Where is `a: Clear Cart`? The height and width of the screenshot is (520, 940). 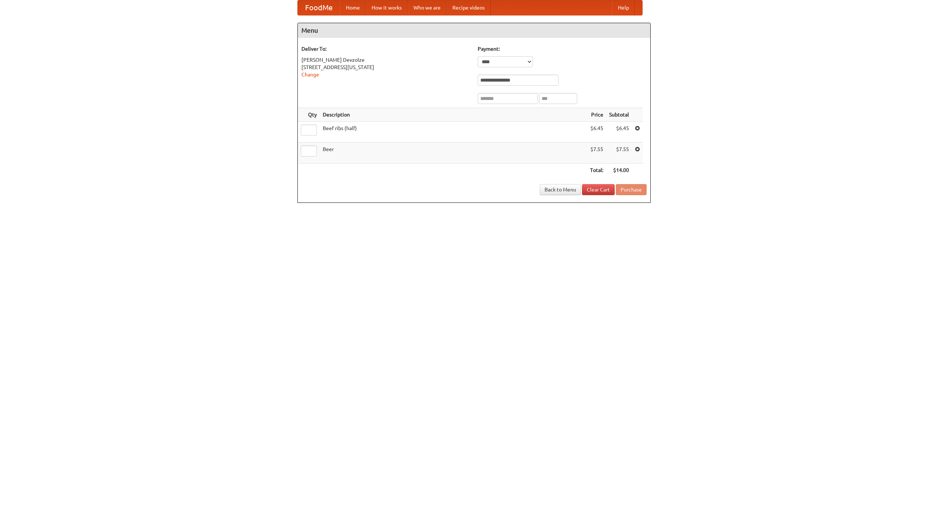 a: Clear Cart is located at coordinates (598, 190).